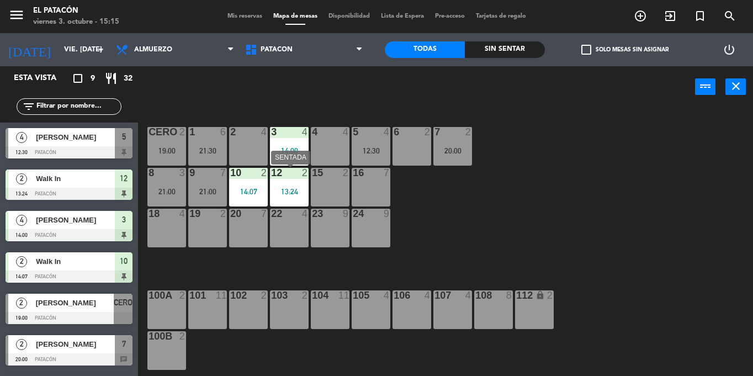 The width and height of the screenshot is (753, 376). I want to click on i: menu, so click(17, 15).